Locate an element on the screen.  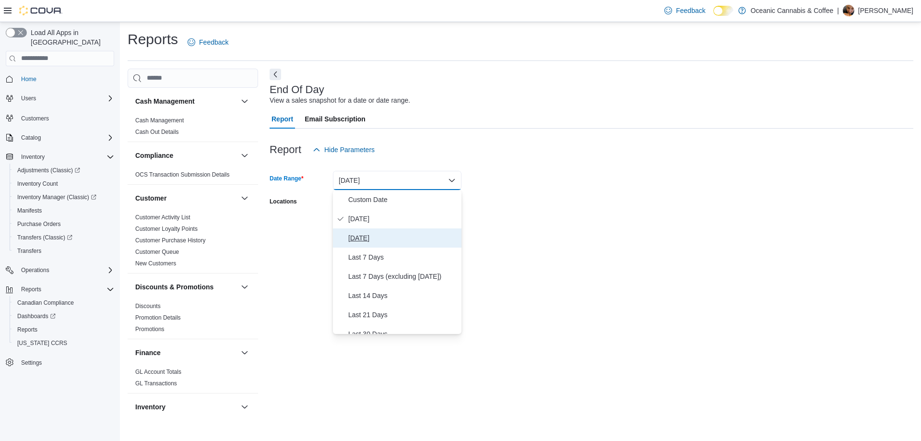
span: New Customers is located at coordinates (155, 263).